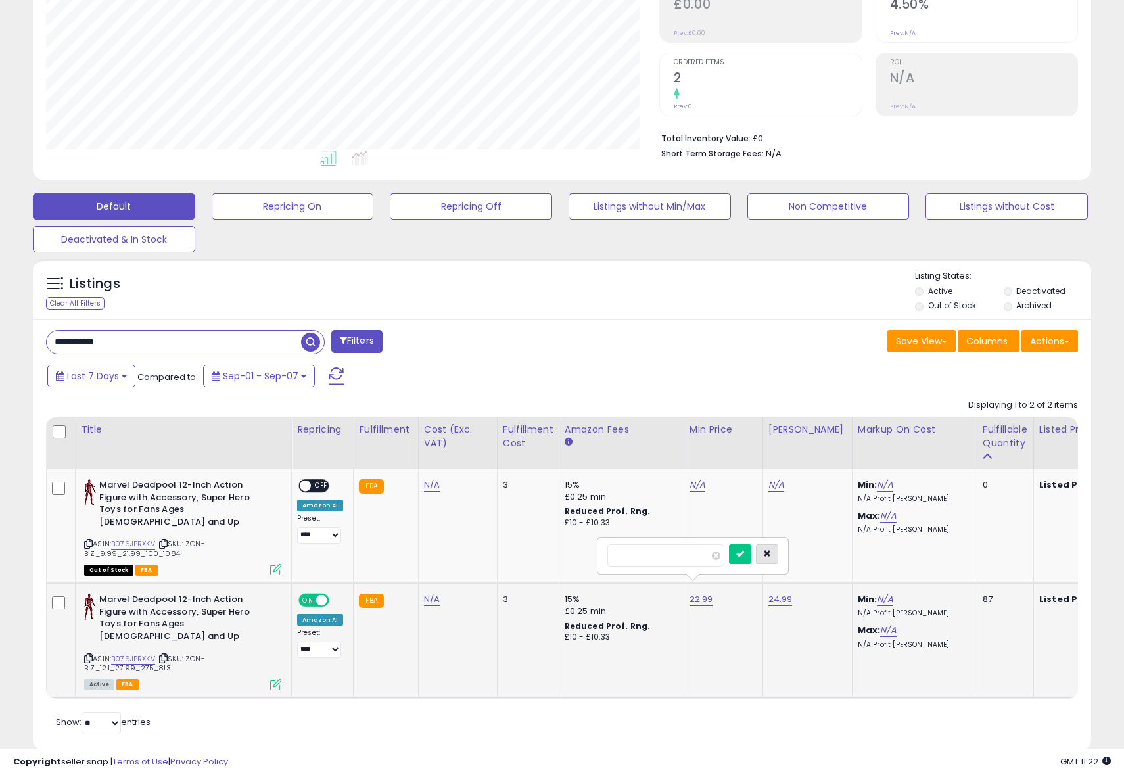 This screenshot has height=775, width=1124. I want to click on label: Active, so click(940, 291).